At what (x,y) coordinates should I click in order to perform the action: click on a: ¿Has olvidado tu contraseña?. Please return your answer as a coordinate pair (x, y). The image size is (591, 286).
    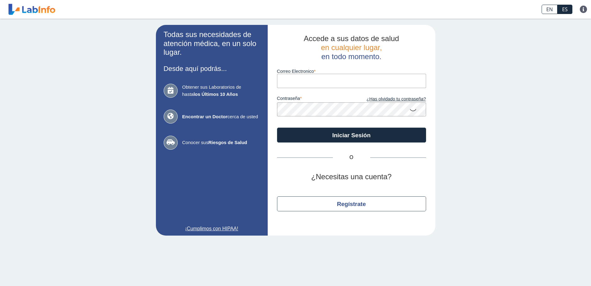
    Looking at the image, I should click on (389, 99).